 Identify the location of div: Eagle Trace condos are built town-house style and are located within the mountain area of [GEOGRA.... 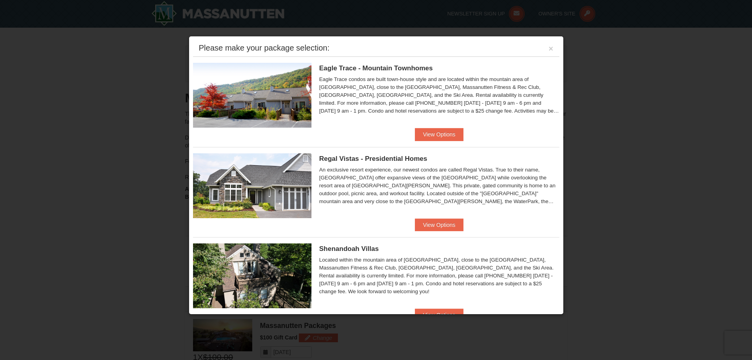
(439, 95).